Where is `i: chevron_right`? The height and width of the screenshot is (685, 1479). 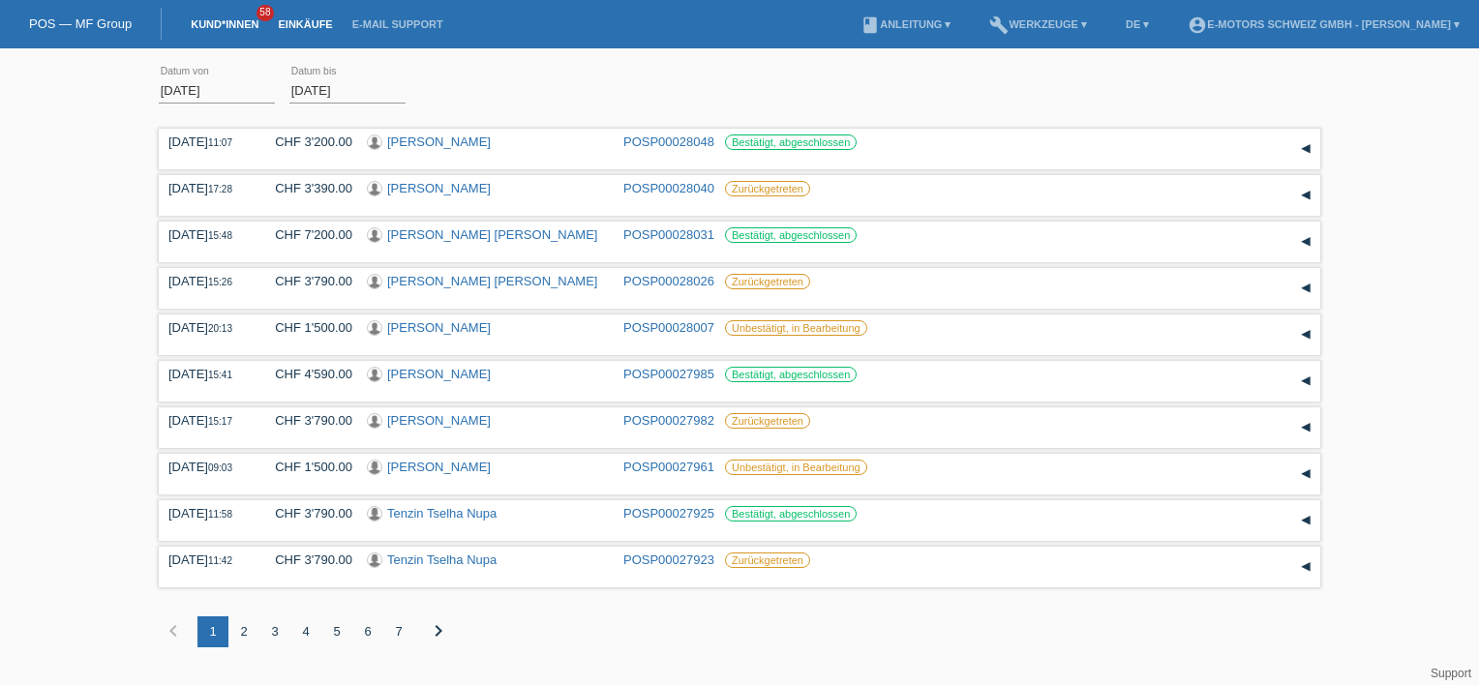 i: chevron_right is located at coordinates (438, 631).